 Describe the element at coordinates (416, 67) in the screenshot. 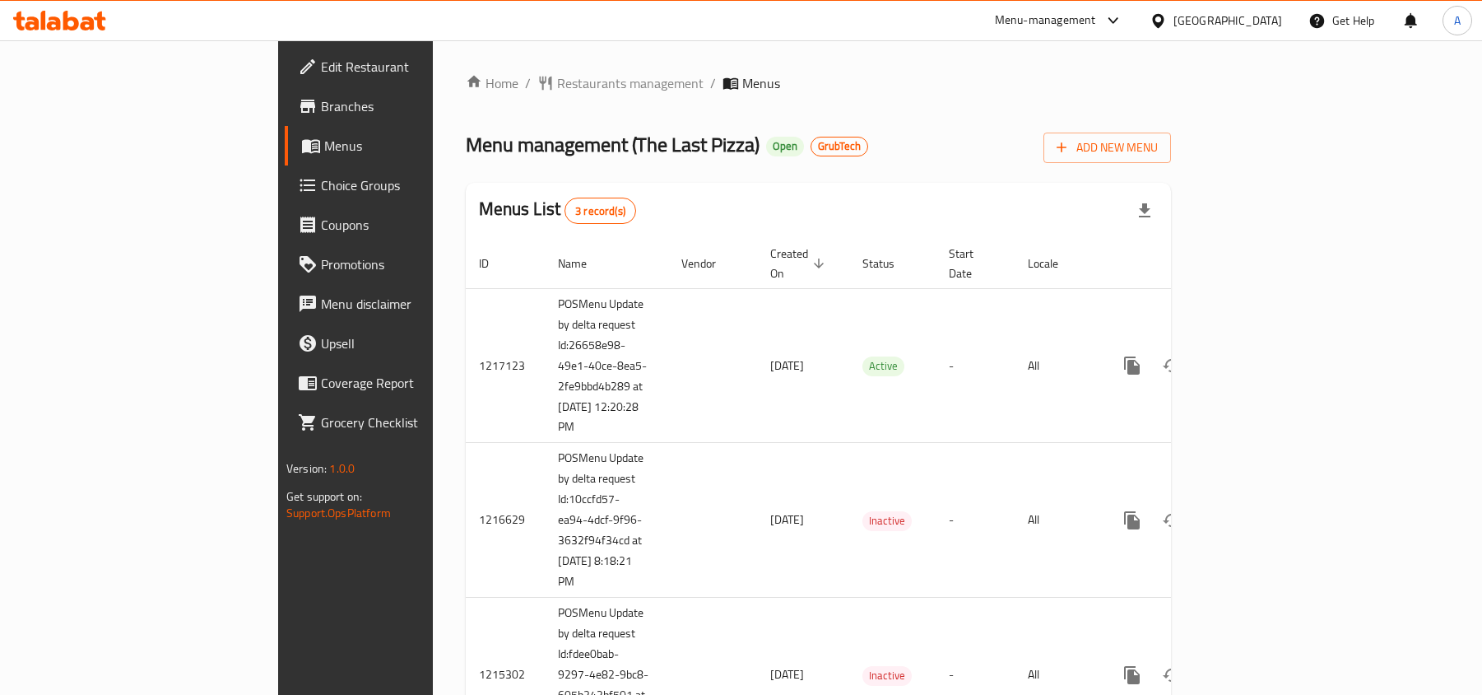

I see `span: Edit Restaurant` at that location.